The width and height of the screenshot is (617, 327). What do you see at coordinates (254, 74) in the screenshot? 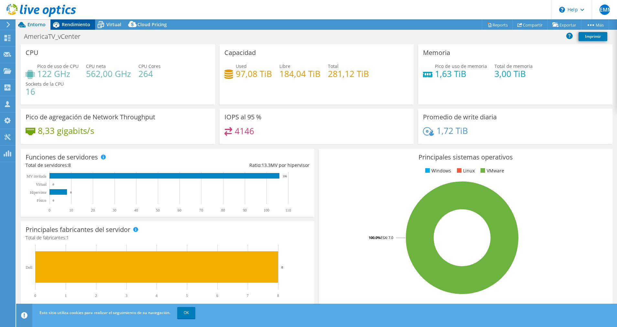
I see `h4: 97,08 TiB` at bounding box center [254, 74].